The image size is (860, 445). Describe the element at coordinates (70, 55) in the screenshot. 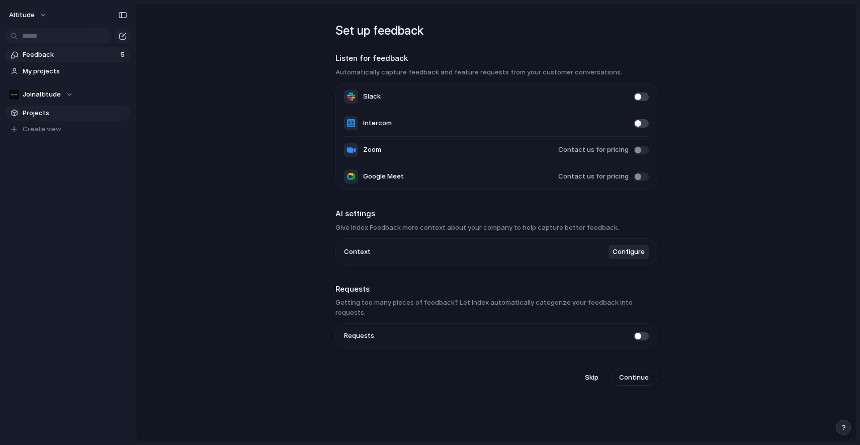

I see `span: Feedback` at that location.